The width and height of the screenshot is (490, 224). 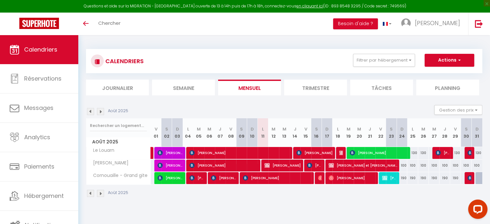 I want to click on span: Le Louarn, so click(x=101, y=150).